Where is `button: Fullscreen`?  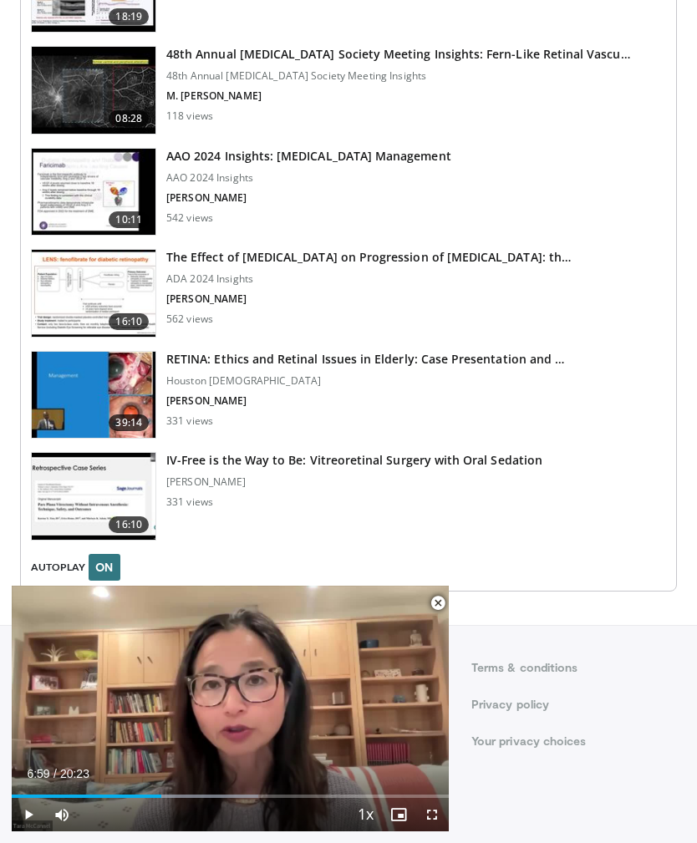 button: Fullscreen is located at coordinates (432, 815).